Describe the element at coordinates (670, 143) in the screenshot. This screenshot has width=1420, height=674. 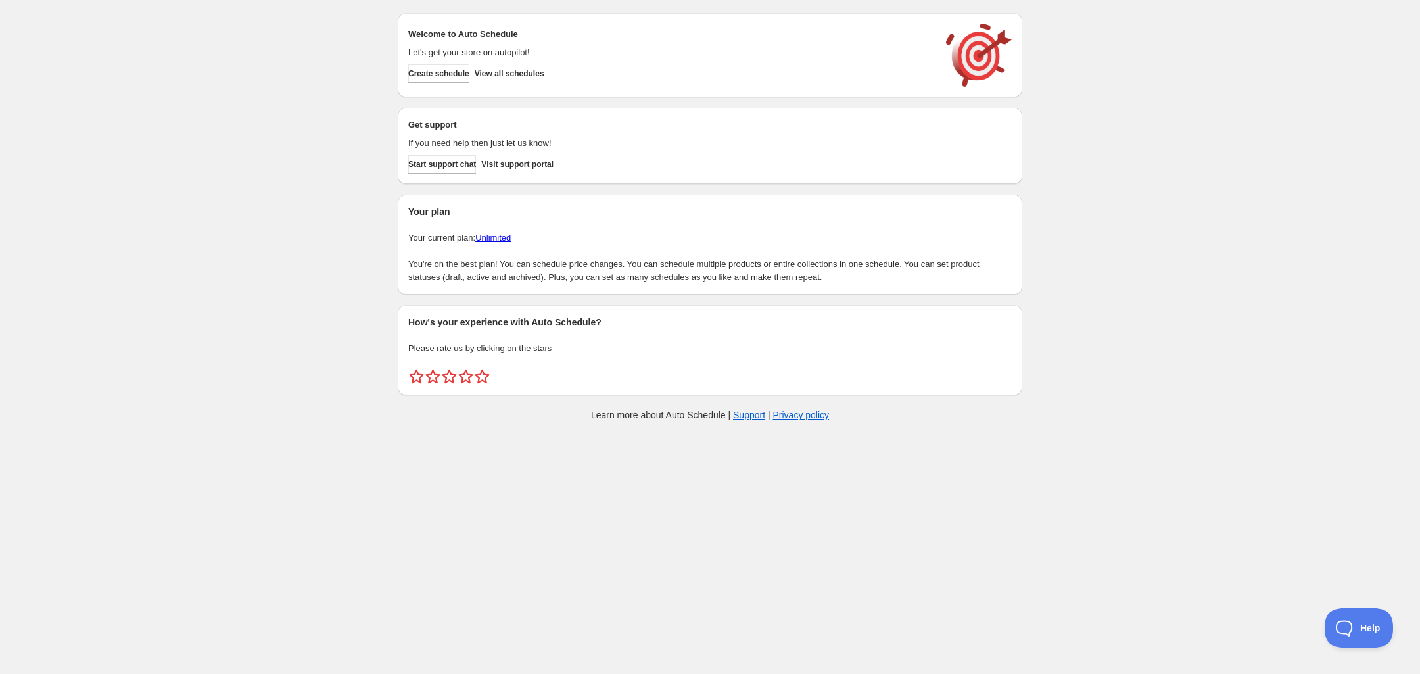
I see `p: If you need help then just let us know!` at that location.